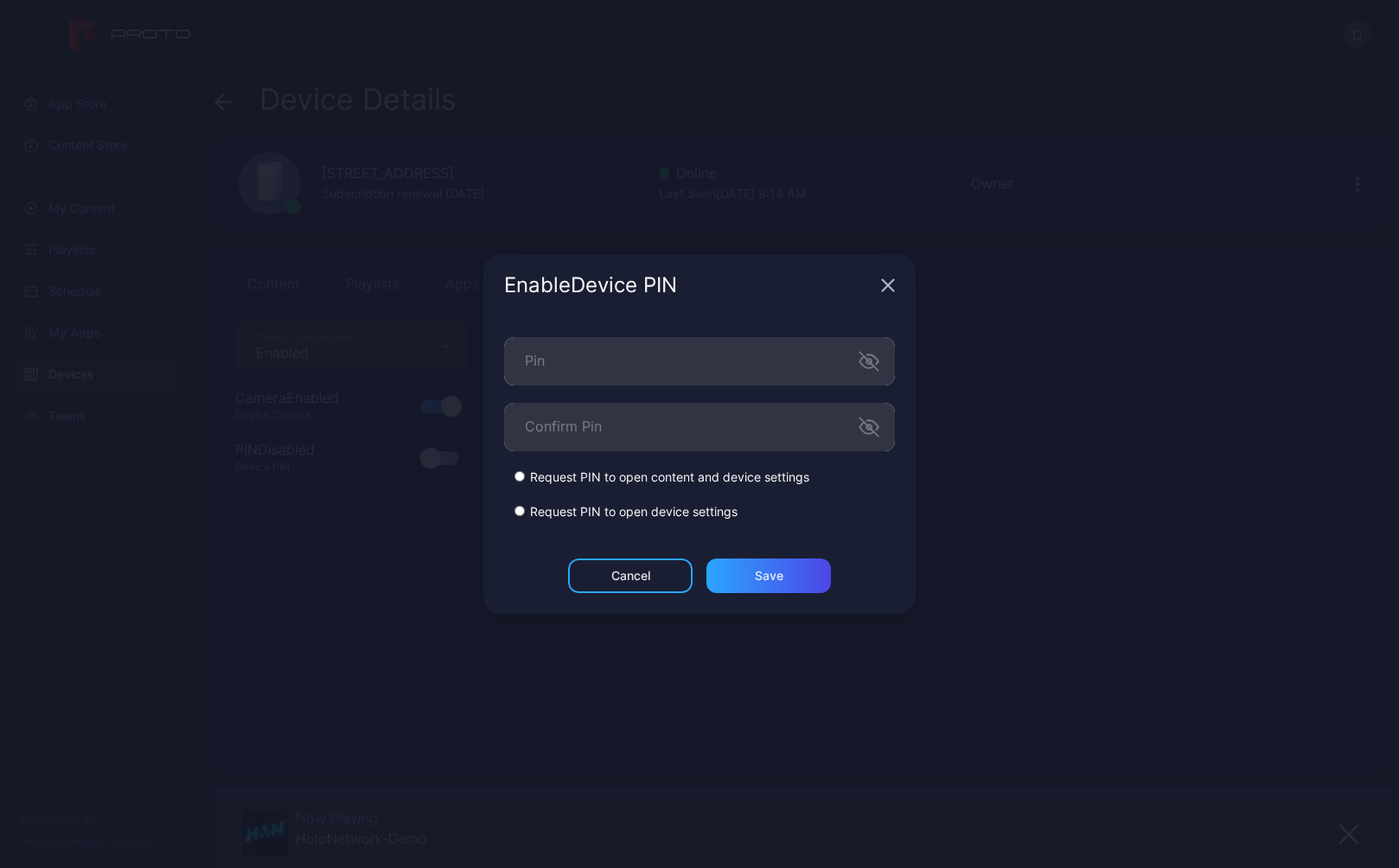 Image resolution: width=1399 pixels, height=868 pixels. What do you see at coordinates (689, 286) in the screenshot?
I see `div: Enable Device PIN` at bounding box center [689, 286].